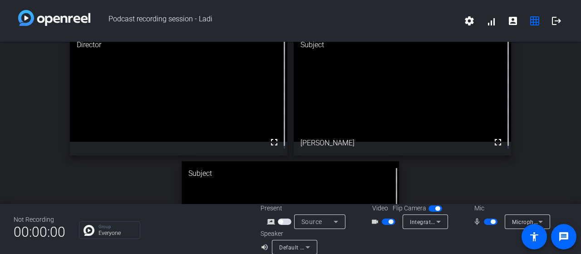 Image resolution: width=581 pixels, height=254 pixels. Describe the element at coordinates (556, 21) in the screenshot. I see `mat-icon: logout` at that location.